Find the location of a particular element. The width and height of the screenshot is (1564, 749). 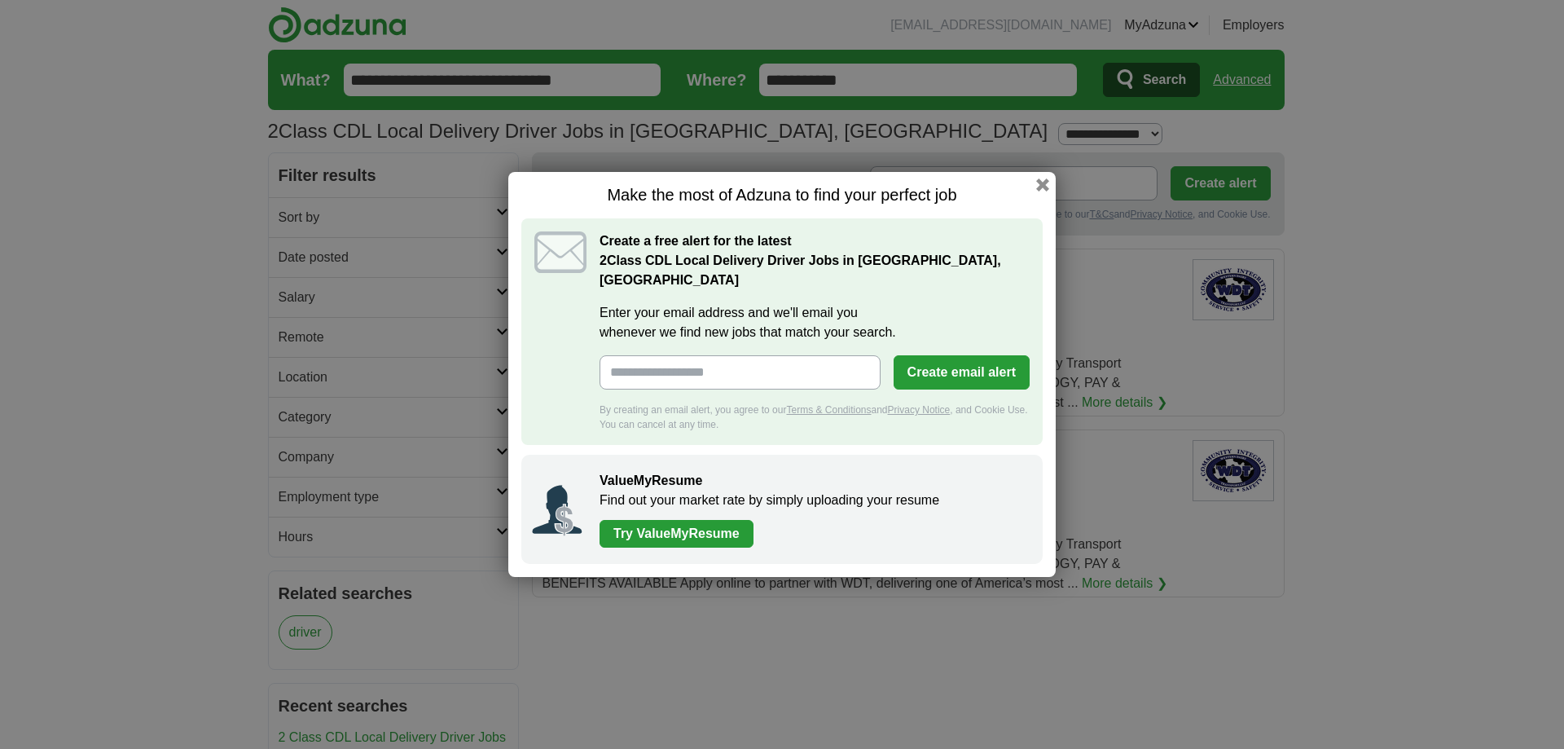

h2: Create a free alert for the latest is located at coordinates (815, 261).